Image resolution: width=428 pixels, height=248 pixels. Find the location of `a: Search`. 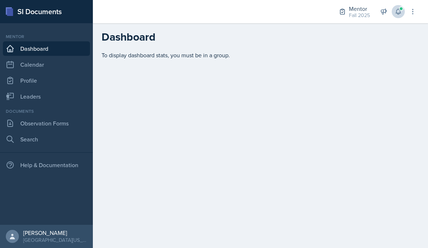

a: Search is located at coordinates (46, 139).